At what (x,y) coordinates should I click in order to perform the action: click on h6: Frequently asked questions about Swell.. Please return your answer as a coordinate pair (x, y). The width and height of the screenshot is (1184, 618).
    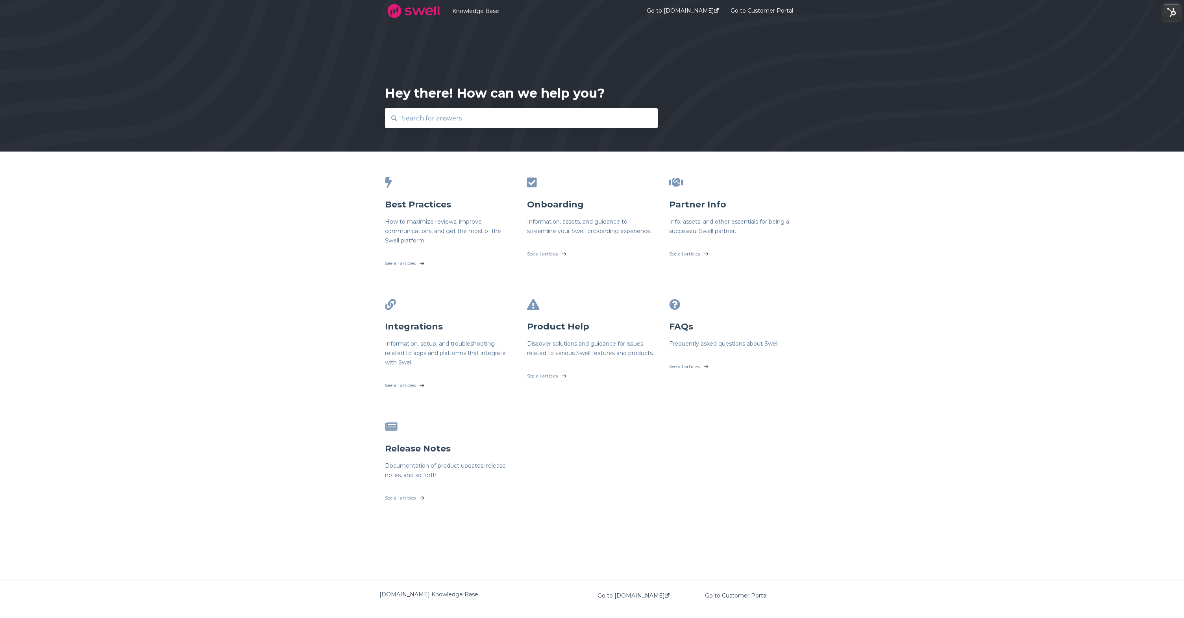
    Looking at the image, I should click on (734, 344).